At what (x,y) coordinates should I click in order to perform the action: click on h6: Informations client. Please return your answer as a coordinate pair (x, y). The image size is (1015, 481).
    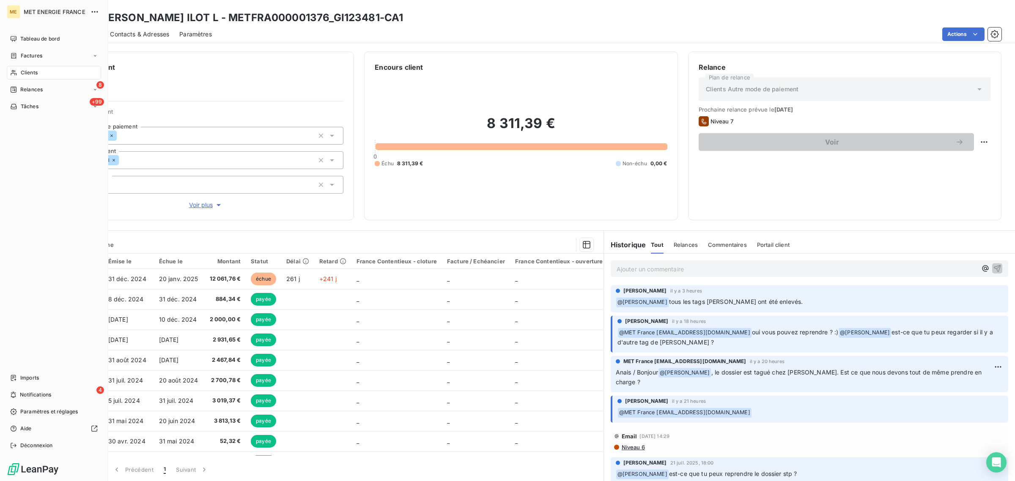
    Looking at the image, I should click on (197, 67).